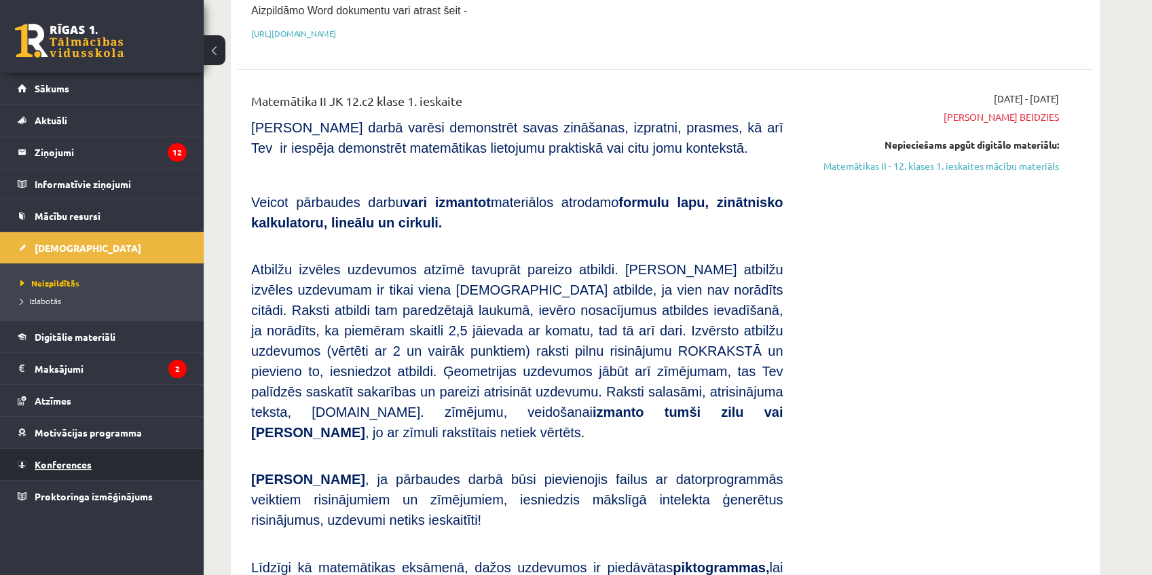 Image resolution: width=1152 pixels, height=575 pixels. I want to click on a: Izlabotās, so click(105, 301).